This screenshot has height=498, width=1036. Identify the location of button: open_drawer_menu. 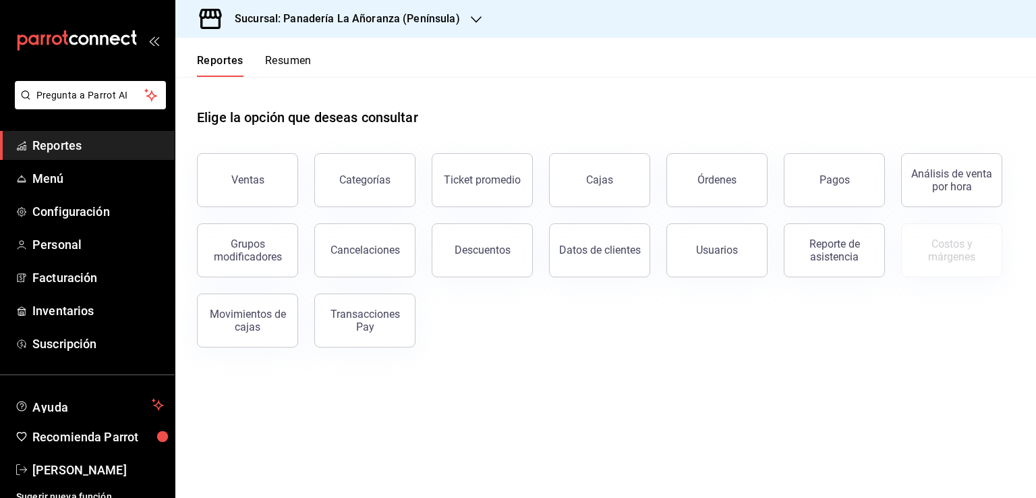
(154, 40).